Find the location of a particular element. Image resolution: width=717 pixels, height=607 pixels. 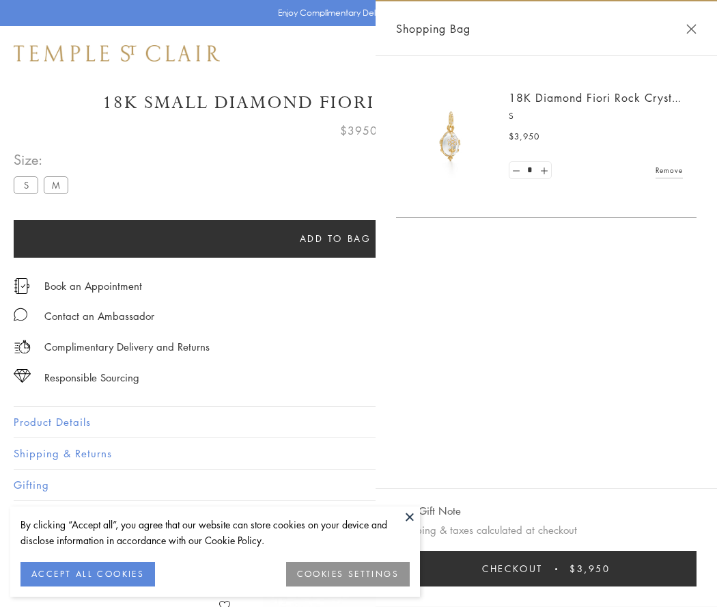

p: Enjoy Complimentary Delivery & Returns is located at coordinates (355, 13).